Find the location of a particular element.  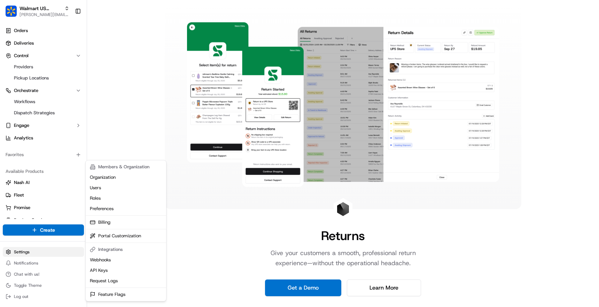

a: 📗Knowledge Base is located at coordinates (30, 104).